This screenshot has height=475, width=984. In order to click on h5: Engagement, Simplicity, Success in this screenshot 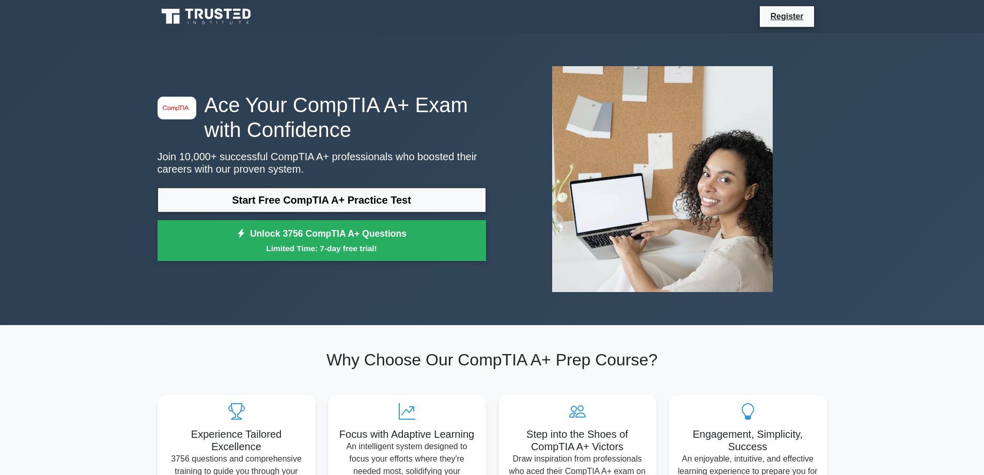, I will do `click(748, 440)`.